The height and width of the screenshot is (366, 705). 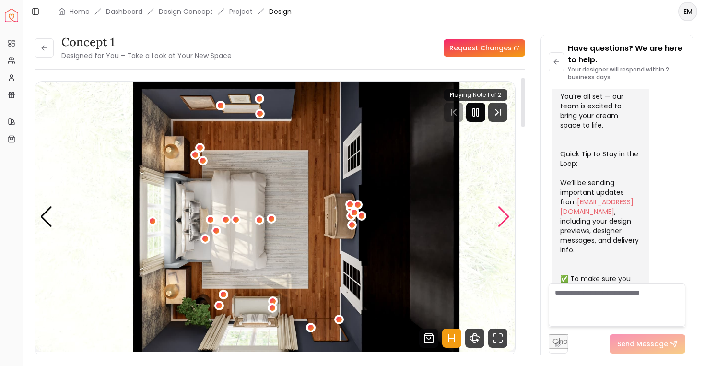 I want to click on p: Your designer will respond within 2 business days., so click(x=627, y=73).